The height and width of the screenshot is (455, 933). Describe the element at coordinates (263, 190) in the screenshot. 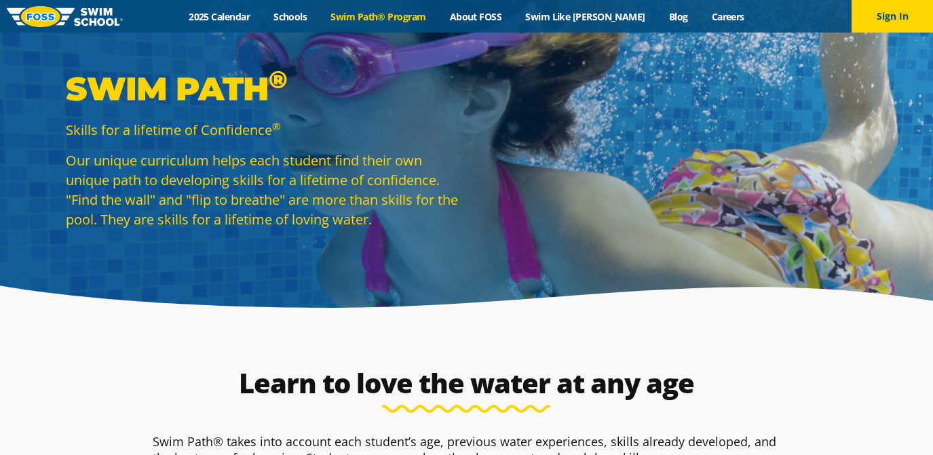

I see `p: Our unique curriculum helps each student find their own unique path to developing skills for a li...` at that location.